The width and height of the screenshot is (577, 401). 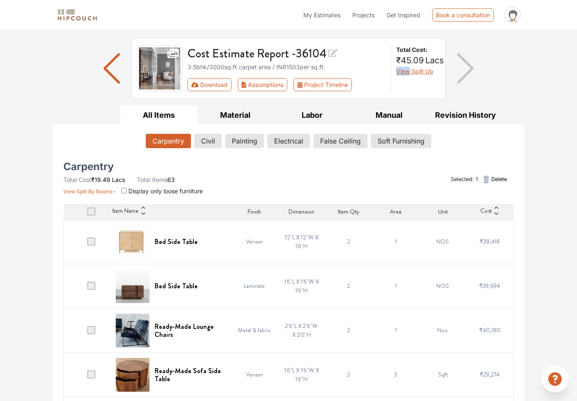 I want to click on button: Electrical, so click(x=289, y=141).